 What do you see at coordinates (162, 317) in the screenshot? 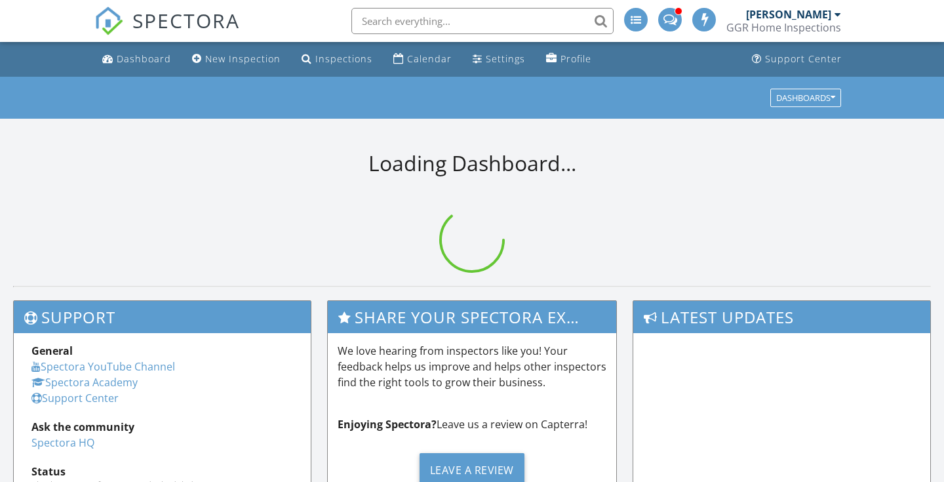
I see `h3: Support` at bounding box center [162, 317].